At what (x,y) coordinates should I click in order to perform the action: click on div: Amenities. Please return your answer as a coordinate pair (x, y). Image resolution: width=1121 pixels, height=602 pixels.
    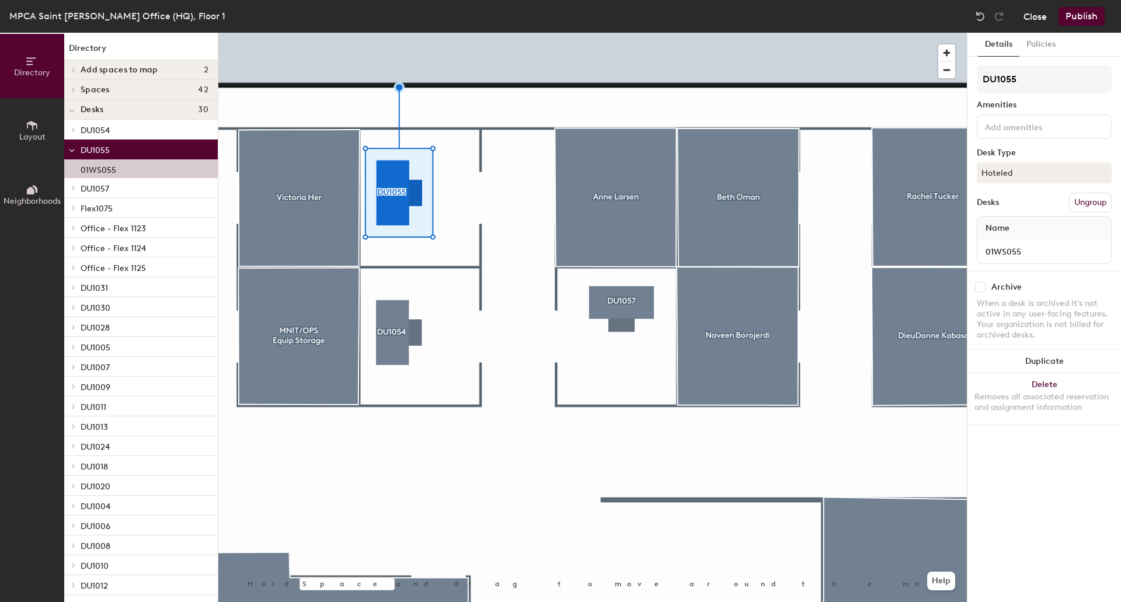
    Looking at the image, I should click on (1044, 105).